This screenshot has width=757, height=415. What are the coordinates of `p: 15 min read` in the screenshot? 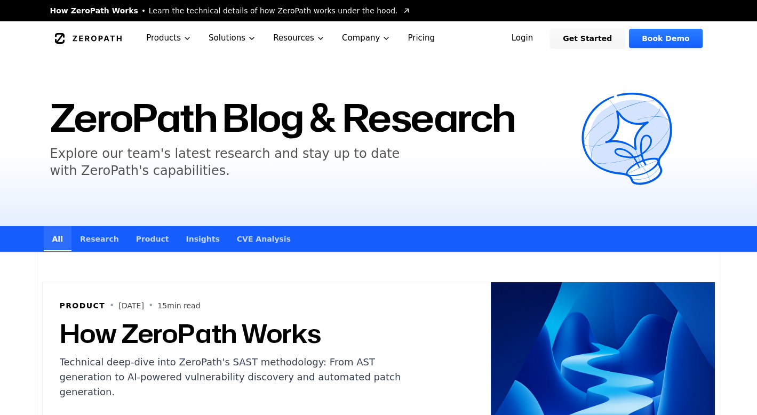 It's located at (179, 306).